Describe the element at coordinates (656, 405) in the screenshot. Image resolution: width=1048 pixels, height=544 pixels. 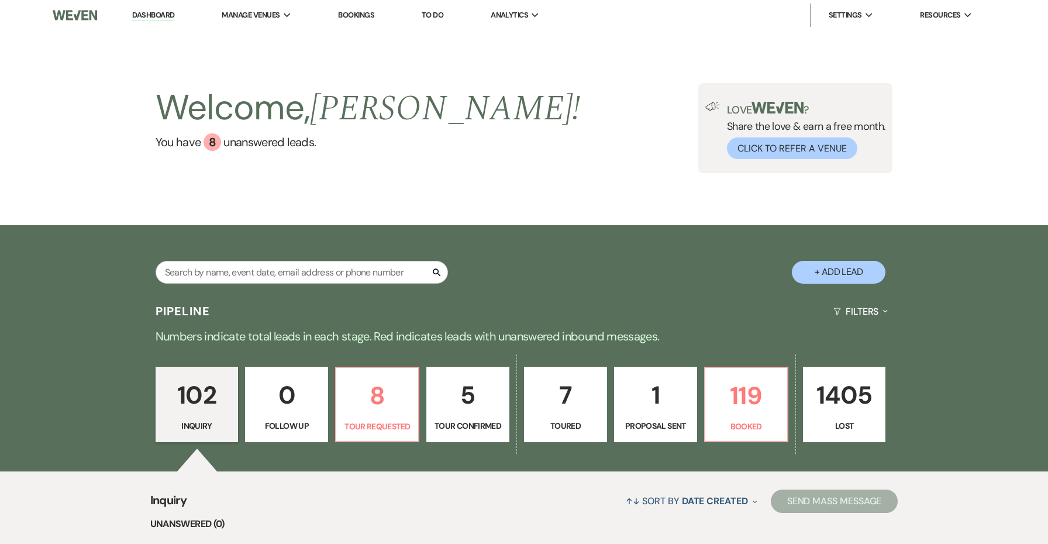
I see `a: 1Proposal Sent` at that location.